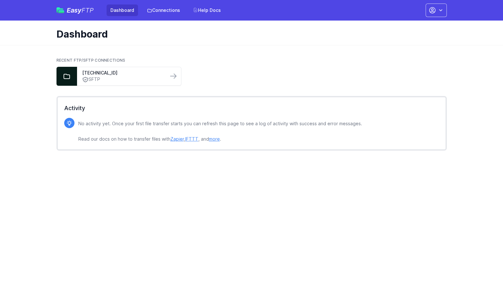  I want to click on h1: Dashboard, so click(249, 34).